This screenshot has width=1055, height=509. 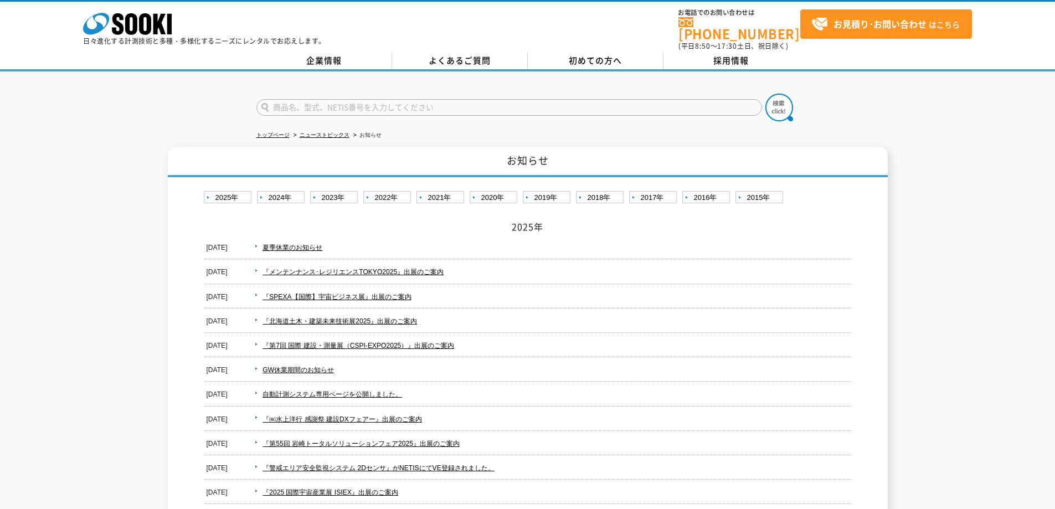 What do you see at coordinates (601, 198) in the screenshot?
I see `a: 2018年` at bounding box center [601, 198].